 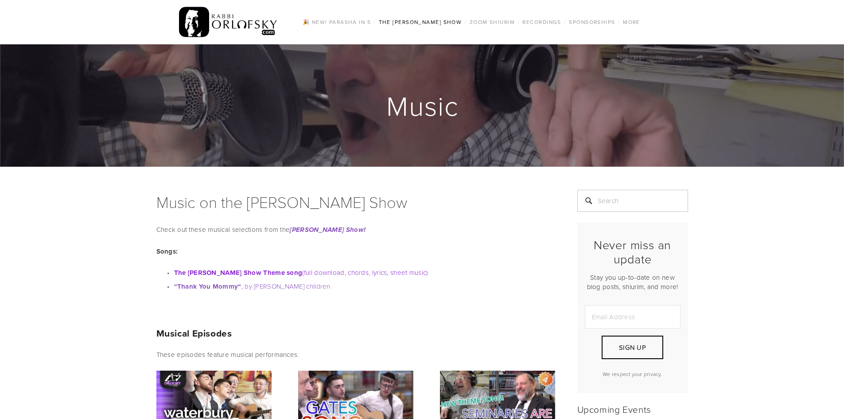 I want to click on strong: Musical Episodes, so click(x=194, y=333).